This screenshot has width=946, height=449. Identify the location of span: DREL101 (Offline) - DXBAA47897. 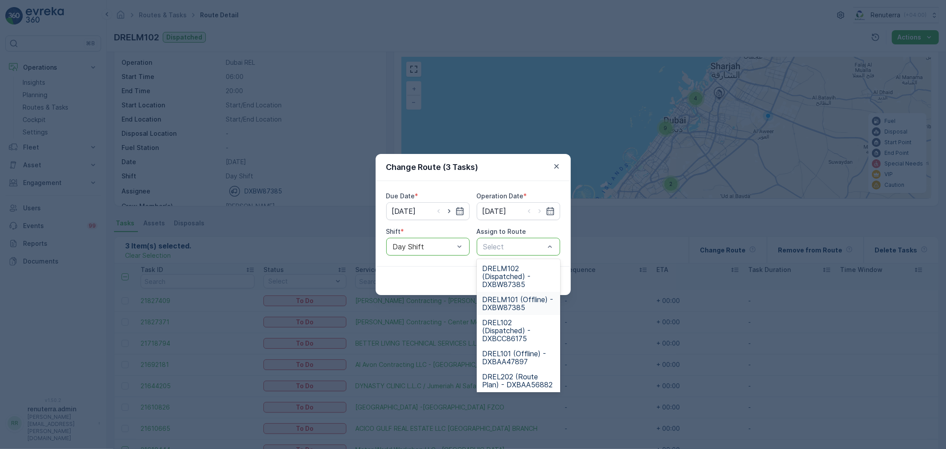
(519, 358).